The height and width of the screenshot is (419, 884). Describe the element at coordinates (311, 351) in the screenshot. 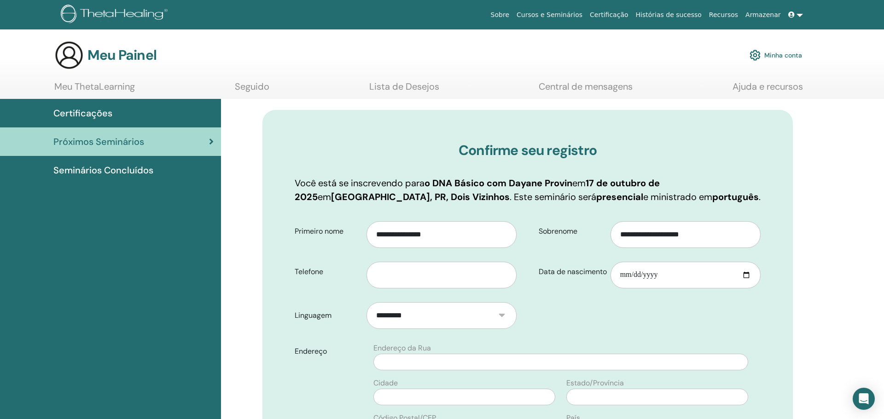

I see `font: Endereço` at that location.